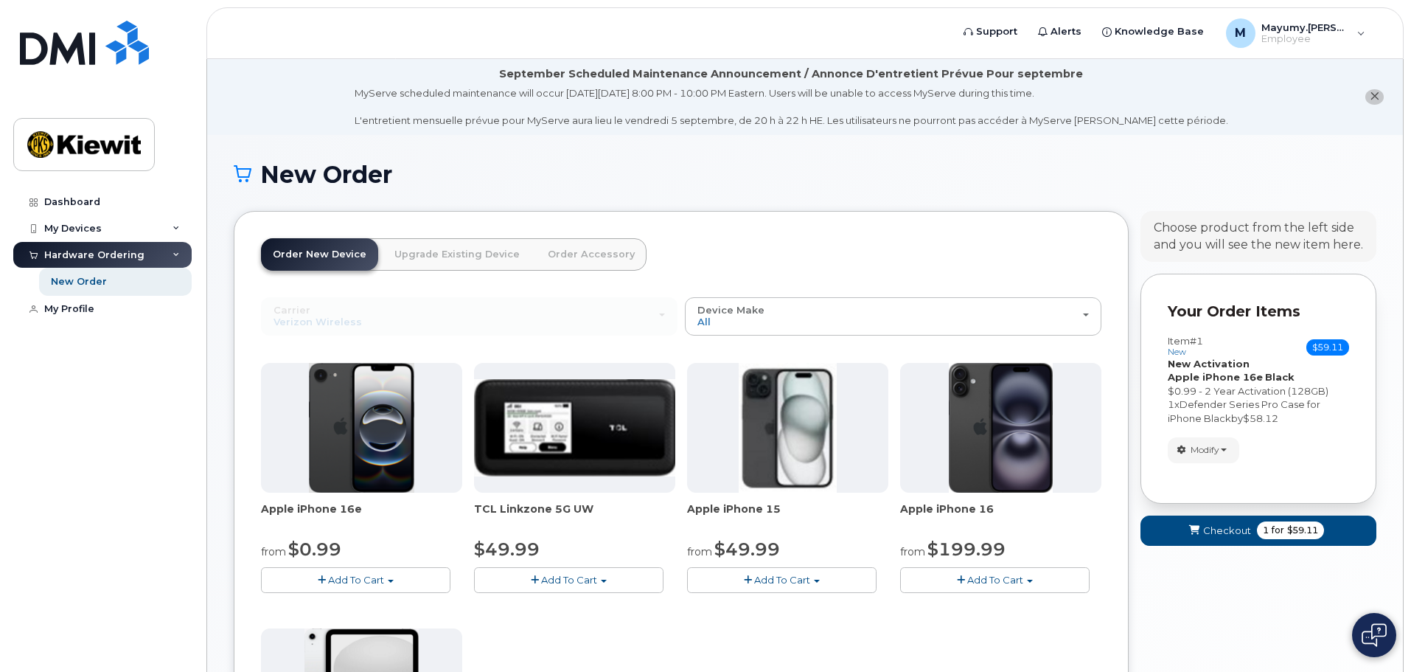  What do you see at coordinates (731, 310) in the screenshot?
I see `span: Device Make` at bounding box center [731, 310].